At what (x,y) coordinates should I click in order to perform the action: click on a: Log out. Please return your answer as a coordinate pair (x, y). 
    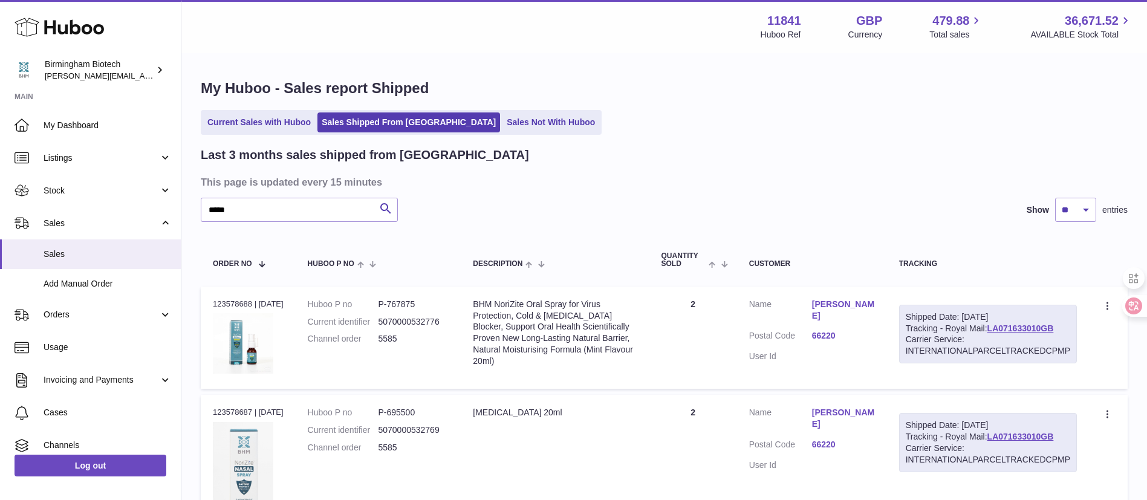
    Looking at the image, I should click on (90, 466).